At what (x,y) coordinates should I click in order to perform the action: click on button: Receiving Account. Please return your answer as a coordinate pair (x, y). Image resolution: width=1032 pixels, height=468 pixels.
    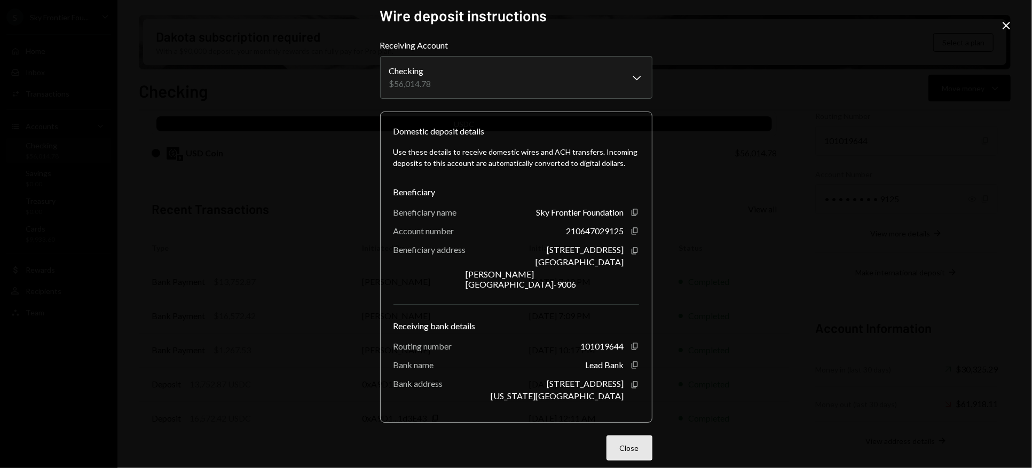
    Looking at the image, I should click on (516, 77).